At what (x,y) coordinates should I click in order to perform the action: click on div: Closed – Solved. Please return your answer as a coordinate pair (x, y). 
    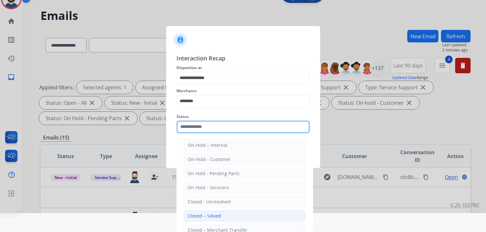
    Looking at the image, I should click on (204, 216).